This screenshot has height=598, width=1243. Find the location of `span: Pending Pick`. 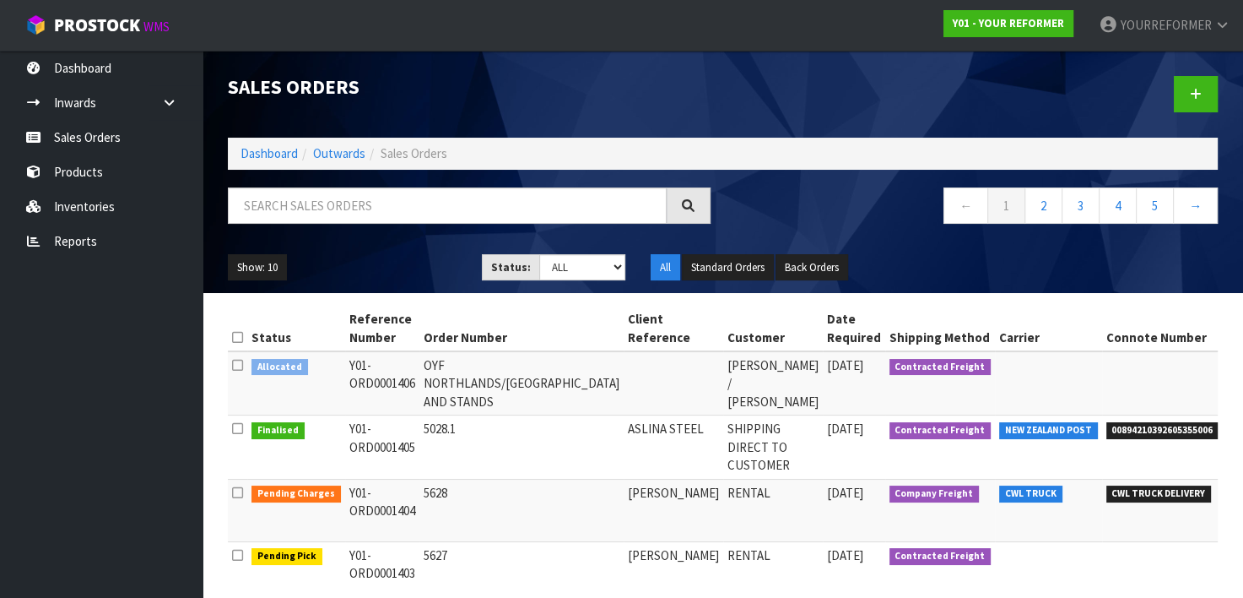

span: Pending Pick is located at coordinates (287, 556).